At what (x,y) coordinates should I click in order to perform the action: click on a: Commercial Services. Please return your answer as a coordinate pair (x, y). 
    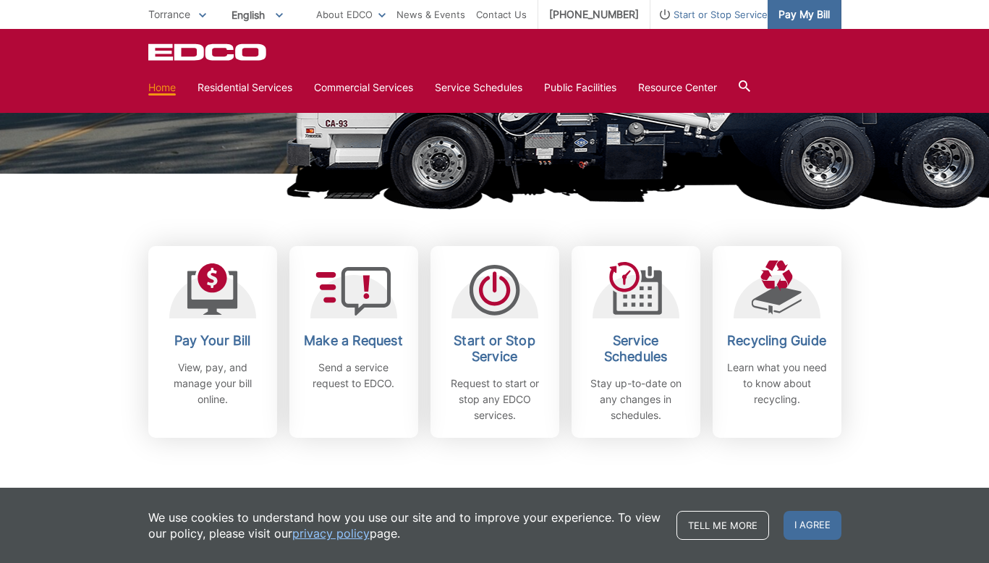
    Looking at the image, I should click on (363, 88).